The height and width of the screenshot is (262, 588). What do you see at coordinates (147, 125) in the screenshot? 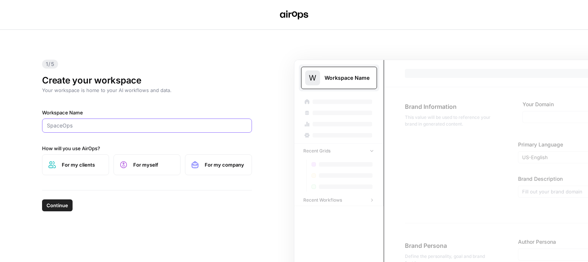
I see `input: SpaceOps` at bounding box center [147, 125].